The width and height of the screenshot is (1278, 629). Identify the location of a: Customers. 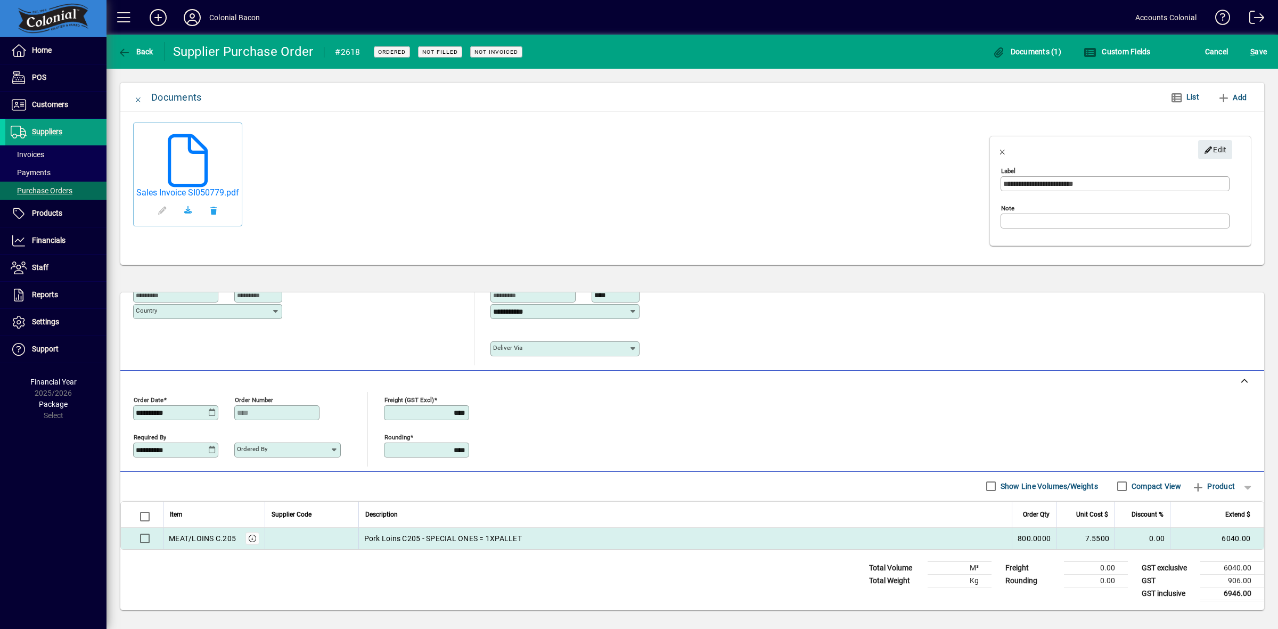
(56, 105).